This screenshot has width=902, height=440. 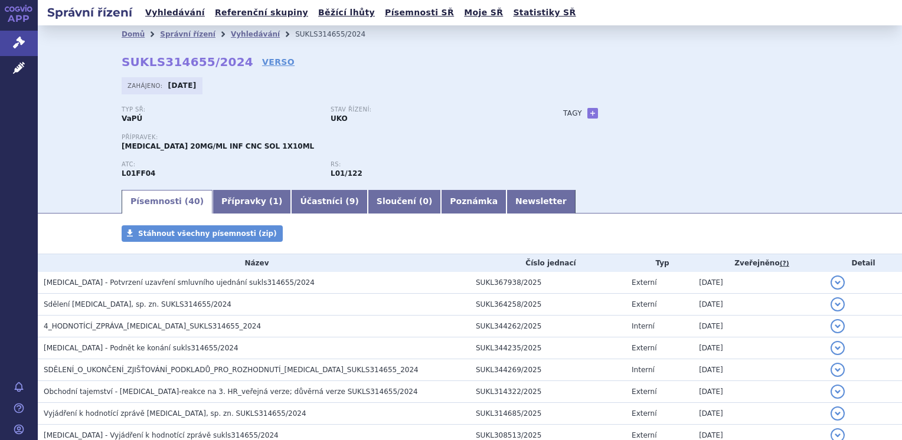 What do you see at coordinates (188, 34) in the screenshot?
I see `a: Správní řízení` at bounding box center [188, 34].